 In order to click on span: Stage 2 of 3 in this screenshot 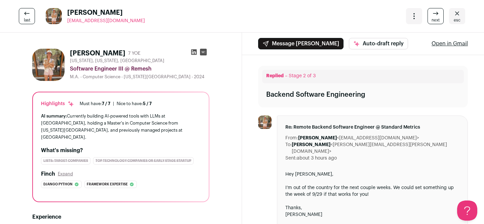, I will do `click(302, 76)`.